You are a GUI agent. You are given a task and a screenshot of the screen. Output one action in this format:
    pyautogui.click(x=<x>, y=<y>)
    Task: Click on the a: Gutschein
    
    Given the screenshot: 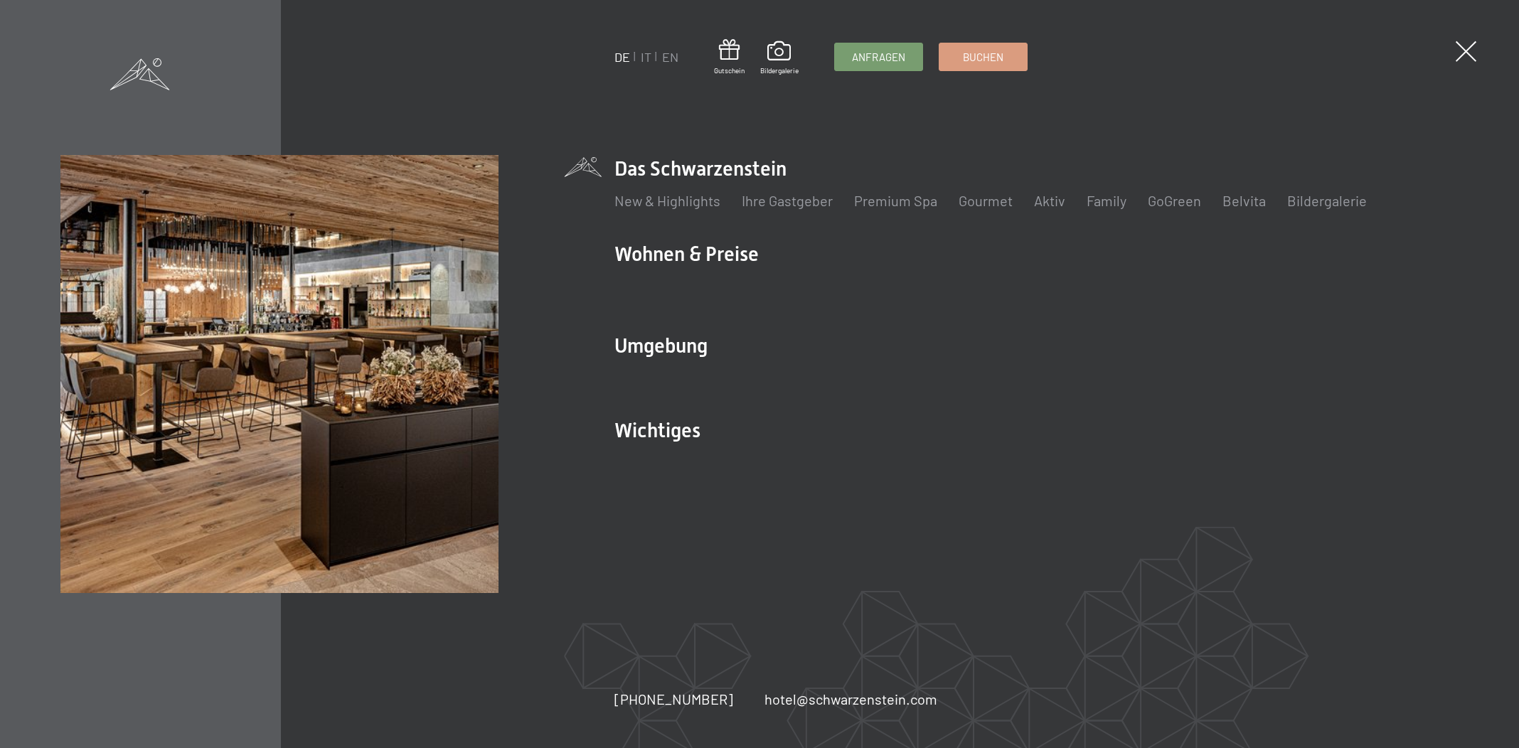 What is the action you would take?
    pyautogui.click(x=729, y=57)
    